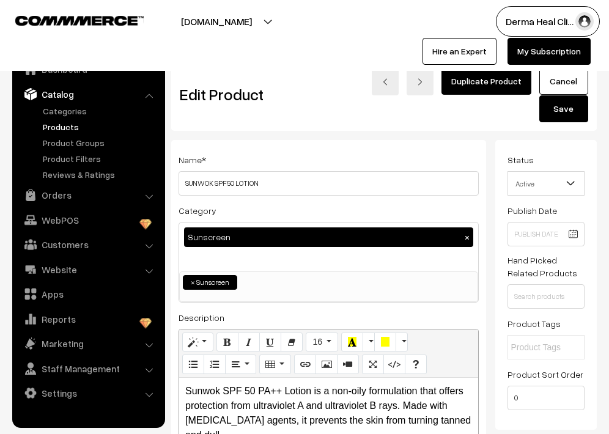  Describe the element at coordinates (88, 94) in the screenshot. I see `a: Catalog` at that location.